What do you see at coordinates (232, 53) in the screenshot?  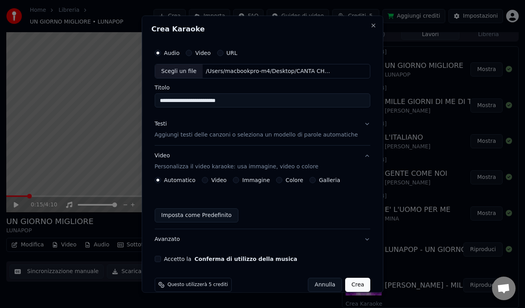 I see `label: URL` at bounding box center [232, 53].